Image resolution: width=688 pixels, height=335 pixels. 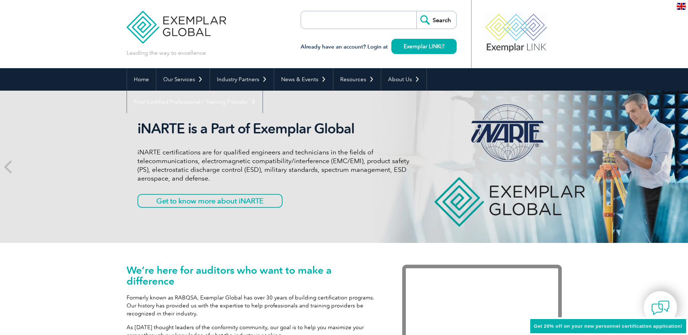 I want to click on img: en, so click(x=681, y=6).